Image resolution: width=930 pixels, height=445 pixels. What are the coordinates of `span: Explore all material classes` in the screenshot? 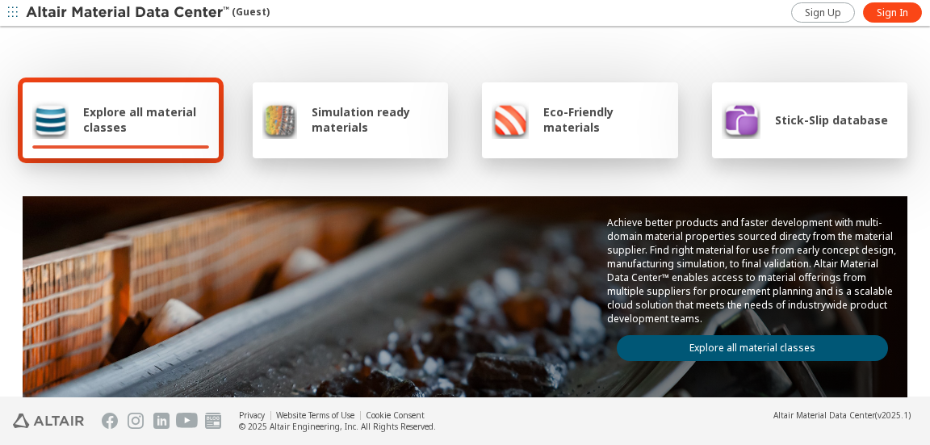 It's located at (146, 119).